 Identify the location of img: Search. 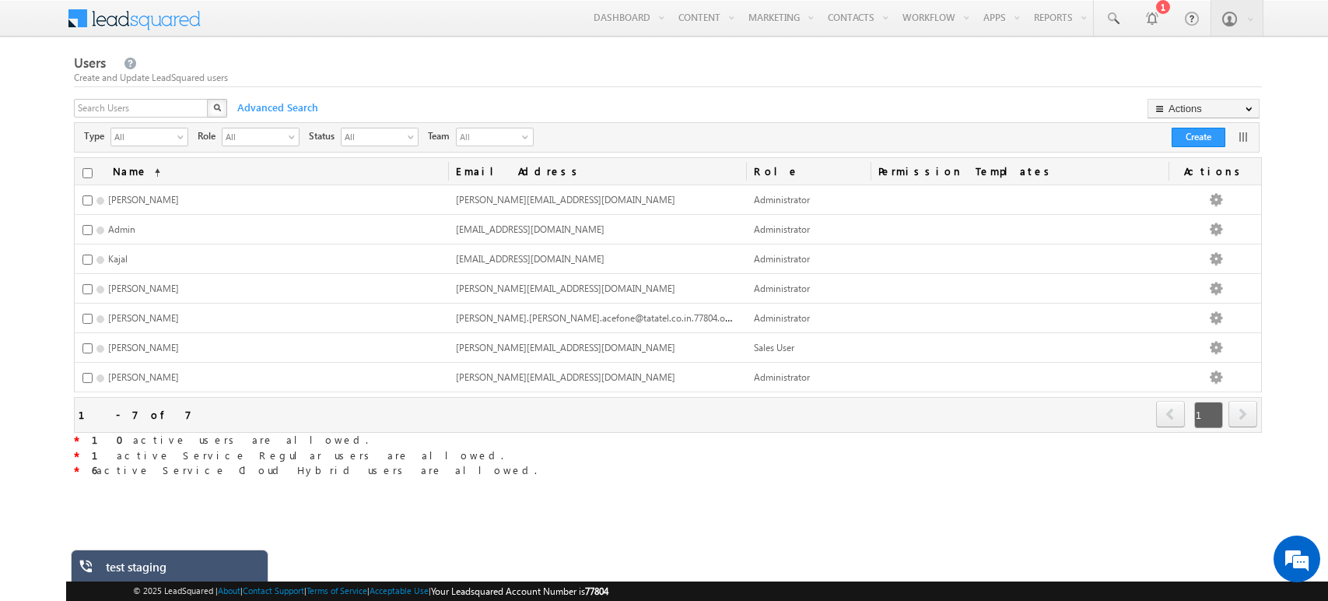
(217, 107).